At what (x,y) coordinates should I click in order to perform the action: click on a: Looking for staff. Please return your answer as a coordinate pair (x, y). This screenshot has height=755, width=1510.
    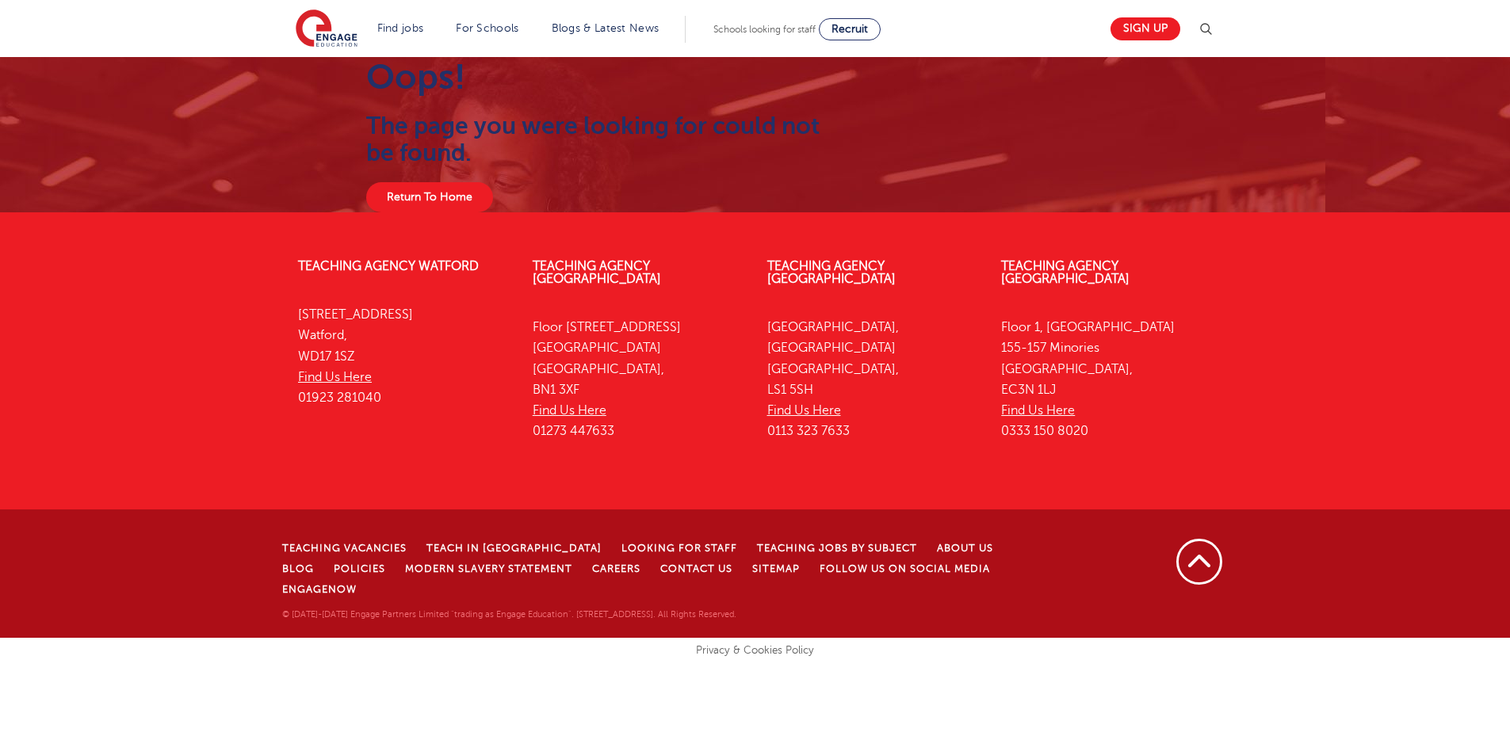
    Looking at the image, I should click on (679, 548).